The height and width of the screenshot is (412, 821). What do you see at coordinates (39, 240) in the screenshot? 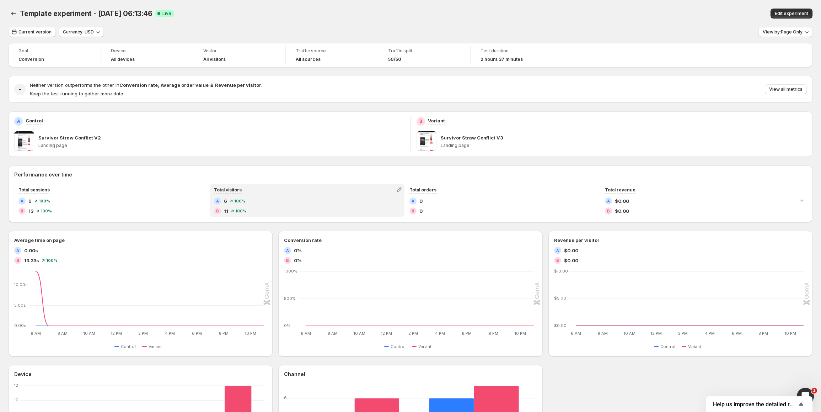
I see `h3: Average time on page` at bounding box center [39, 240].